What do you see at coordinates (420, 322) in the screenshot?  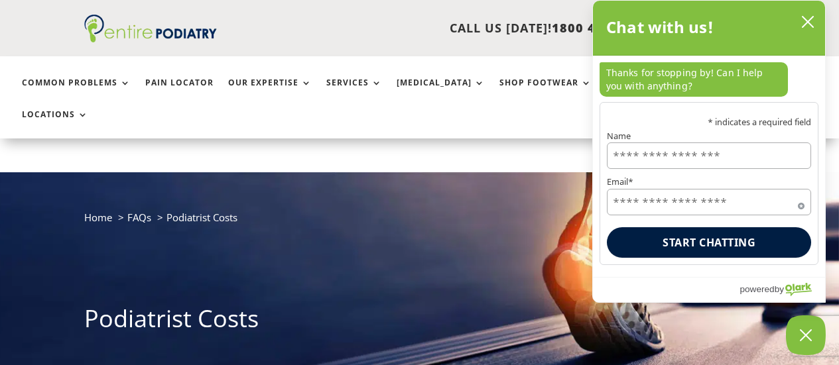 I see `h1: Podiatrist Costs` at bounding box center [420, 322].